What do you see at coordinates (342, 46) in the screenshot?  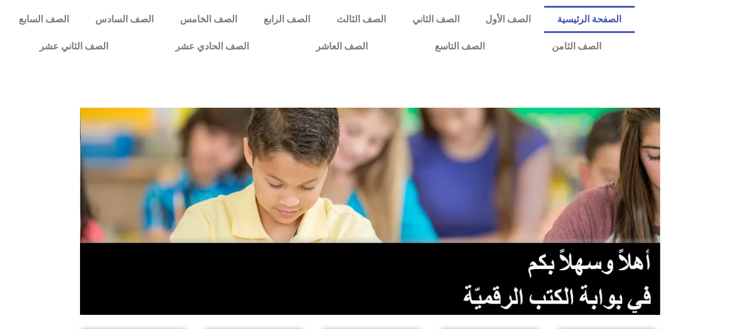 I see `a: الصف العاشر` at bounding box center [342, 46].